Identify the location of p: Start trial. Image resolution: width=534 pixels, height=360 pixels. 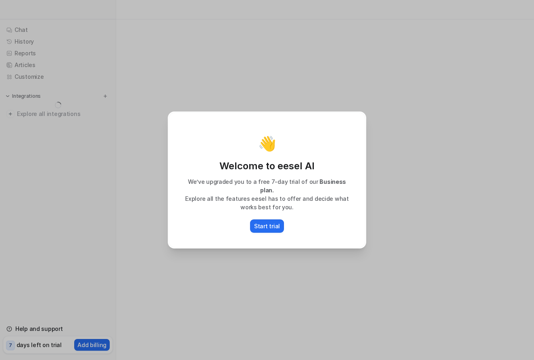
(267, 226).